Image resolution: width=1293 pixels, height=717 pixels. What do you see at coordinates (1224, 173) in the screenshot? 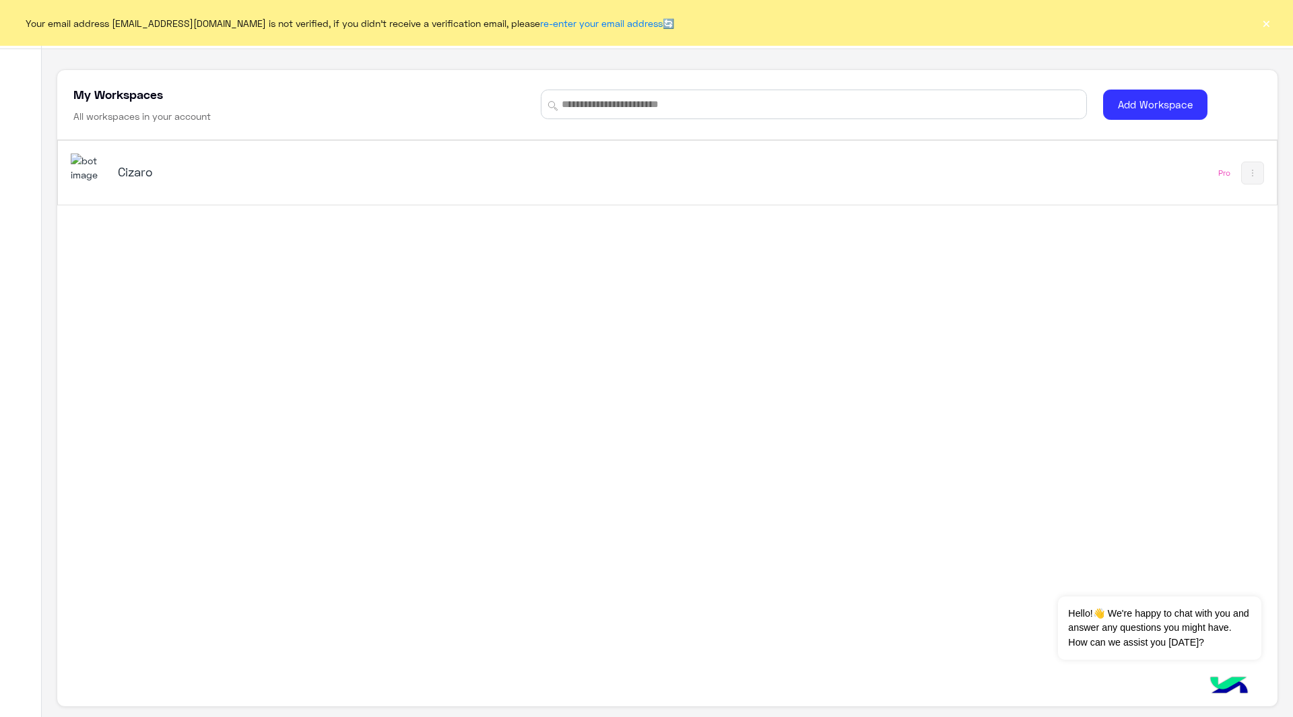
I see `div: Pro` at bounding box center [1224, 173].